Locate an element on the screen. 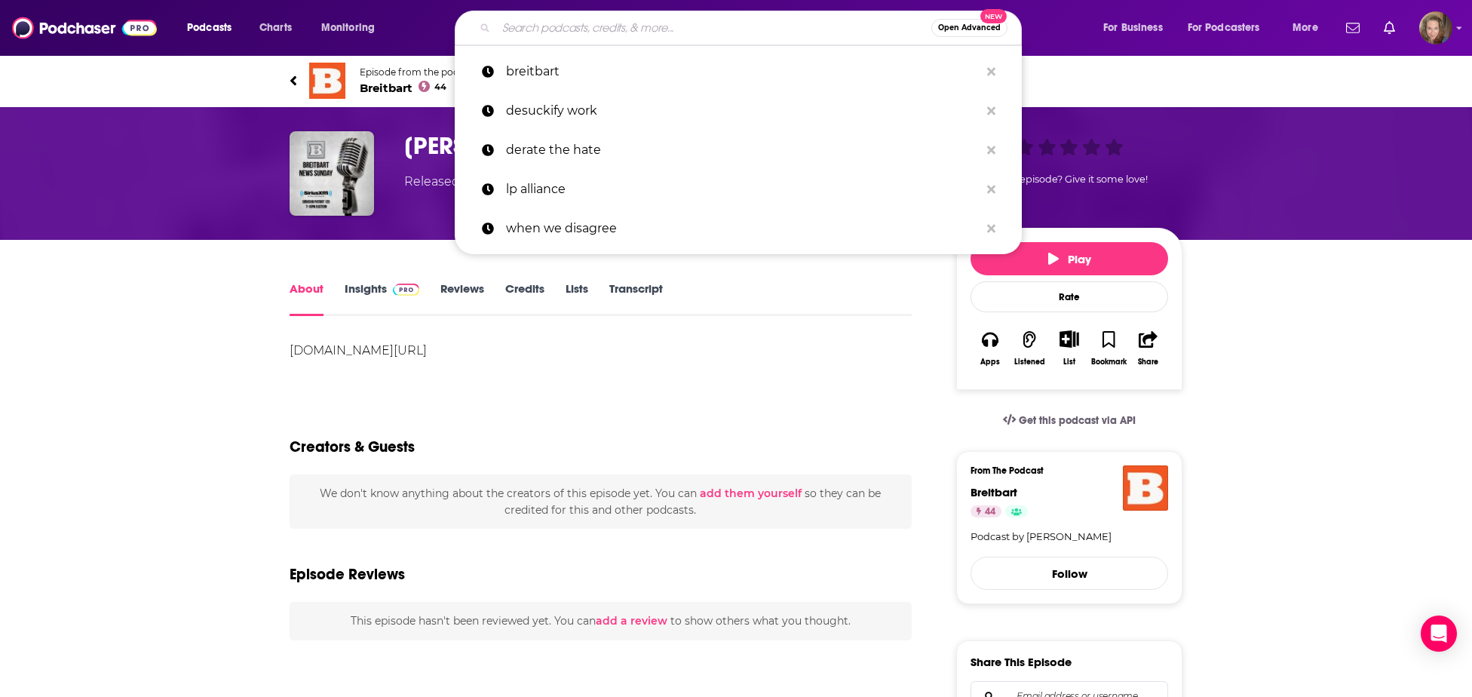 This screenshot has height=697, width=1472. h3: Share This Episode is located at coordinates (1021, 662).